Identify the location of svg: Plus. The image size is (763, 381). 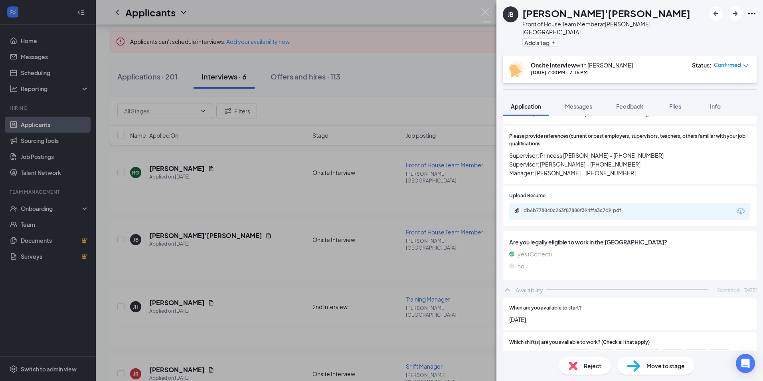
(553, 43).